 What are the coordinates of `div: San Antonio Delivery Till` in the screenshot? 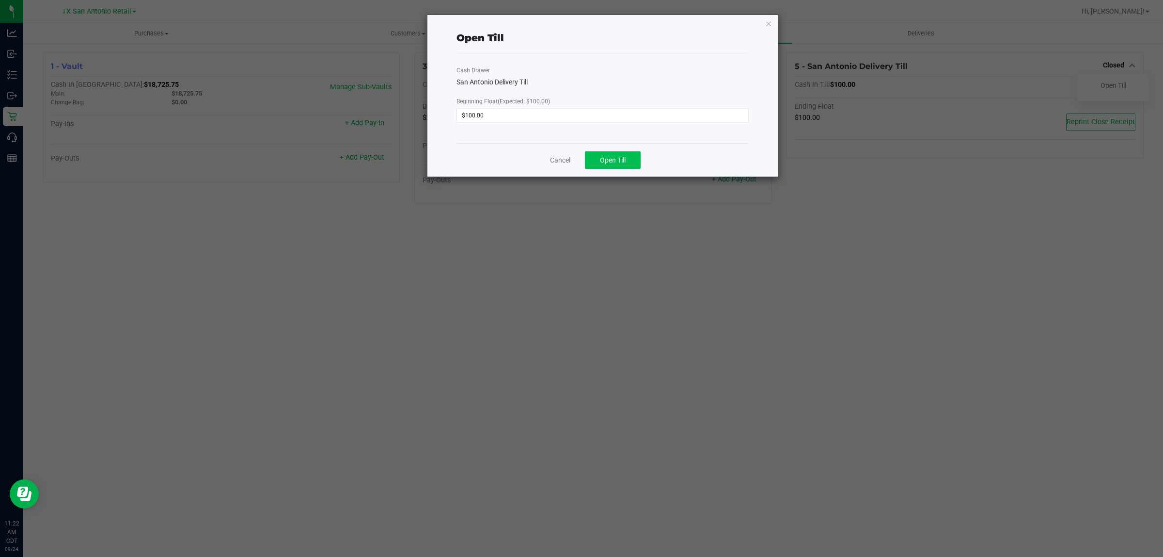 It's located at (603, 82).